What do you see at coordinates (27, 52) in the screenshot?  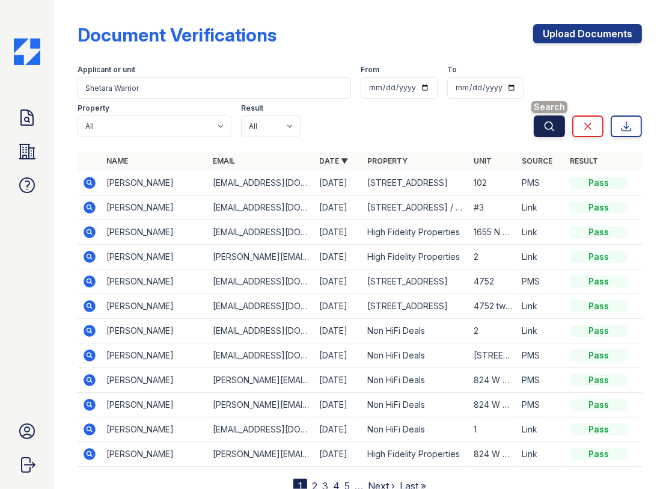 I see `img: CE_Icon_Blue-c292c112584629df590d857e76928e9f676e5b41ef8f769ba2f05ee15b207248.png` at bounding box center [27, 52].